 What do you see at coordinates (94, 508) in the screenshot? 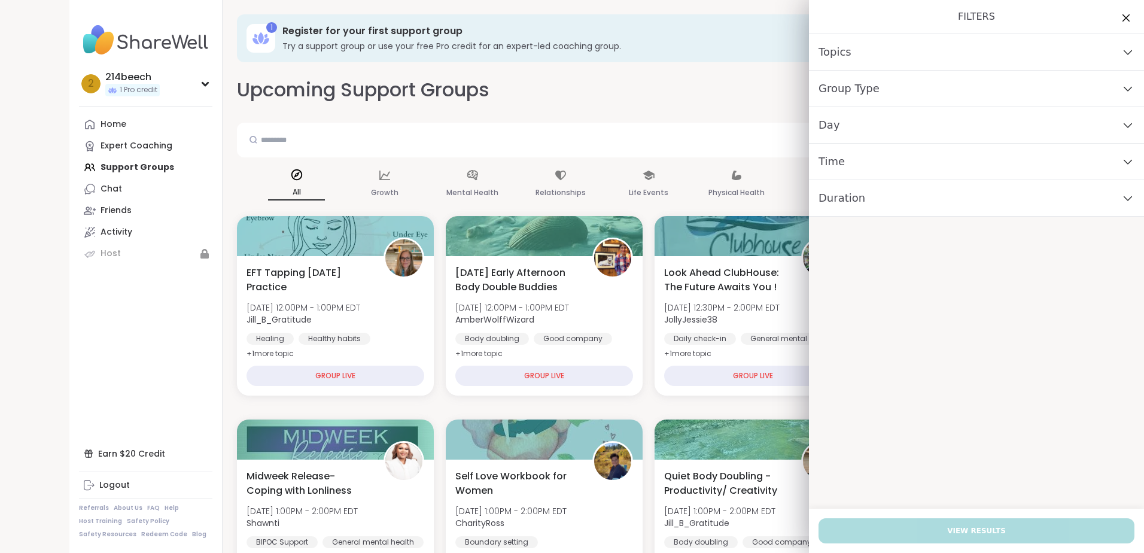
I see `a: Referrals` at bounding box center [94, 508].